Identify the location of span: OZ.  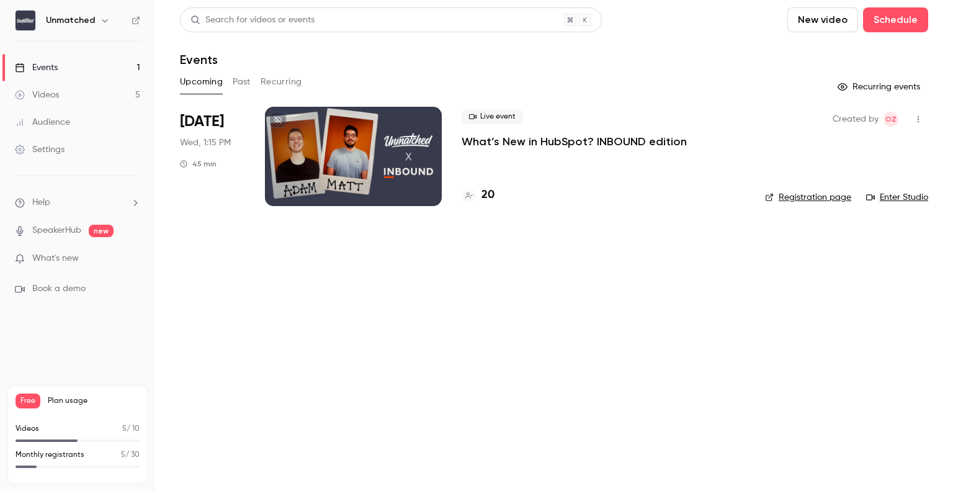
(891, 119).